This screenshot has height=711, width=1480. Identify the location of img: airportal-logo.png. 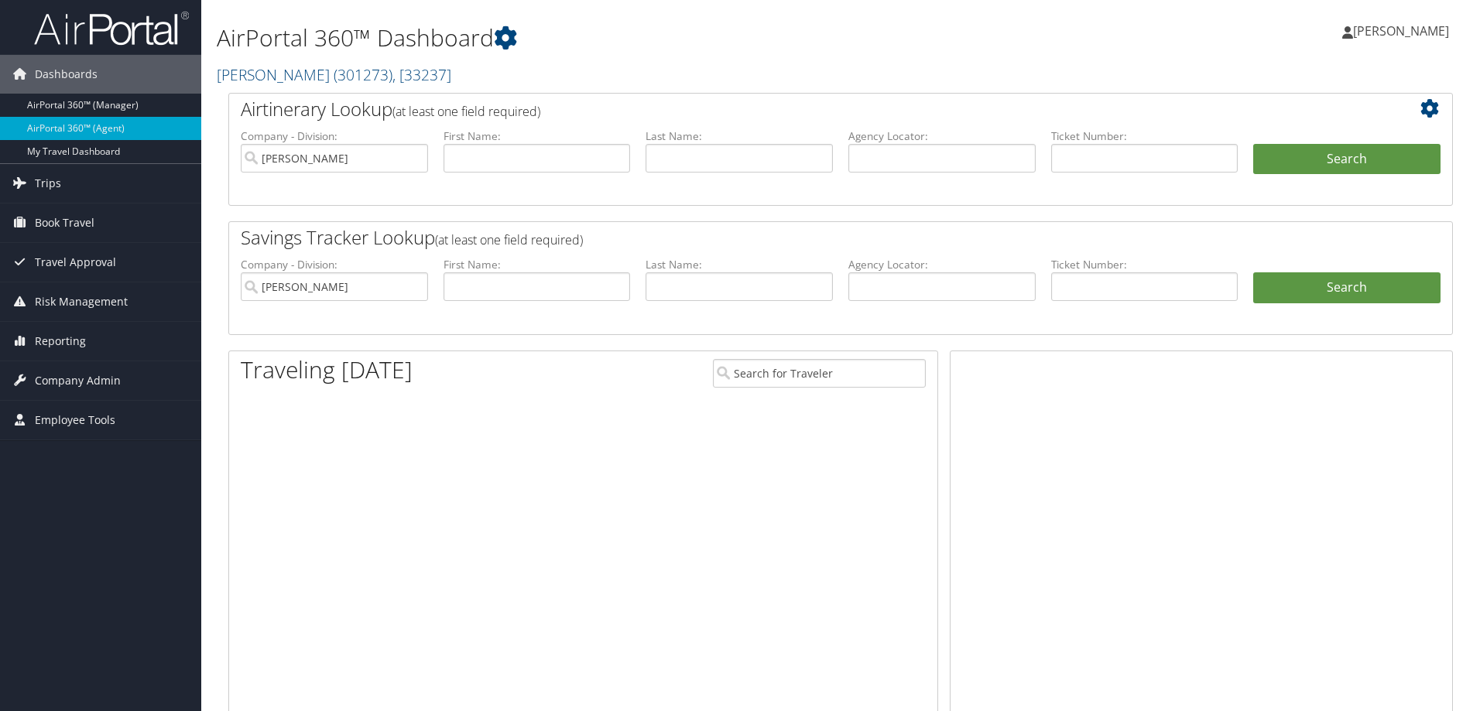
(111, 28).